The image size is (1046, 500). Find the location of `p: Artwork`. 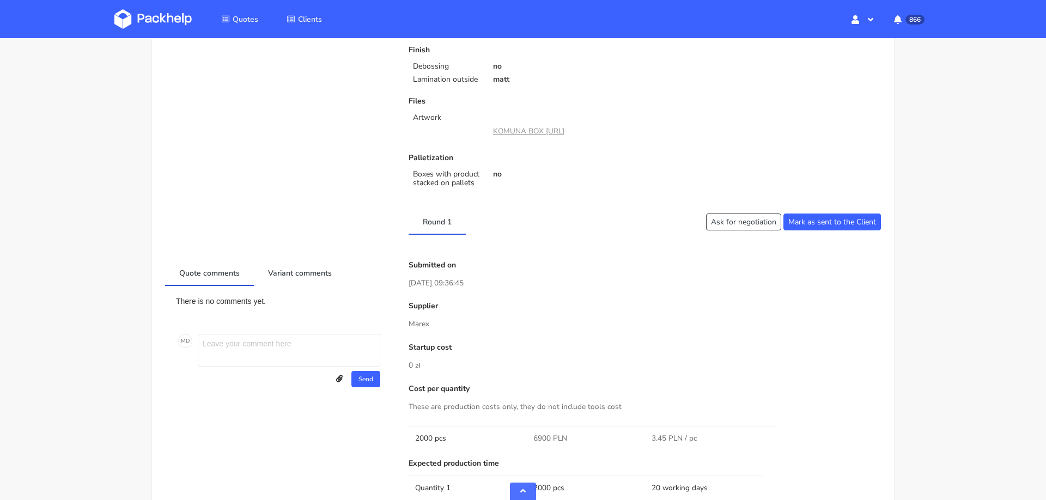

p: Artwork is located at coordinates (446, 118).